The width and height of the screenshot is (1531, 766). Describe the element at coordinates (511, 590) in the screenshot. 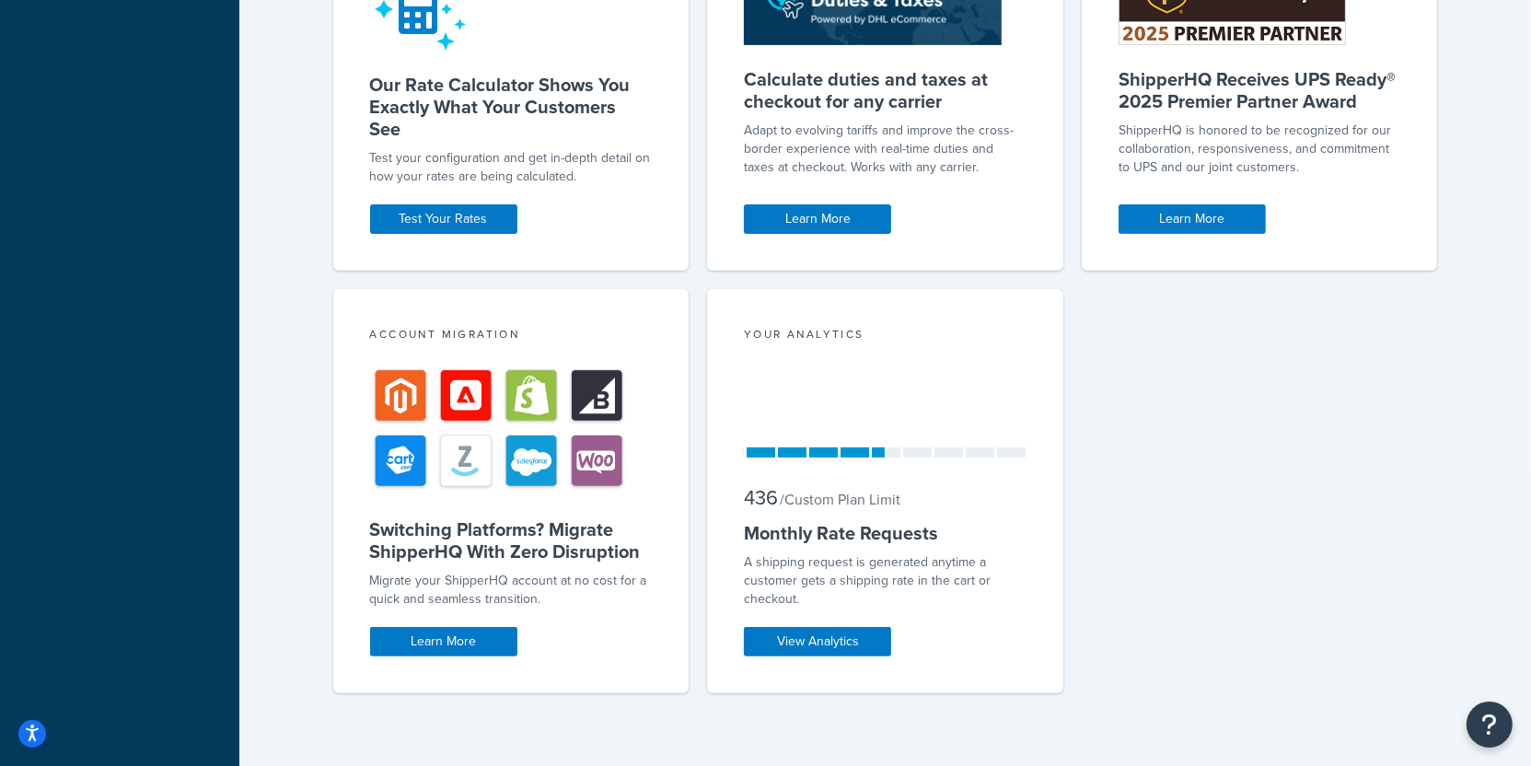

I see `div: Migrate your ShipperHQ account at no cost for a quick and seamless transition.` at that location.